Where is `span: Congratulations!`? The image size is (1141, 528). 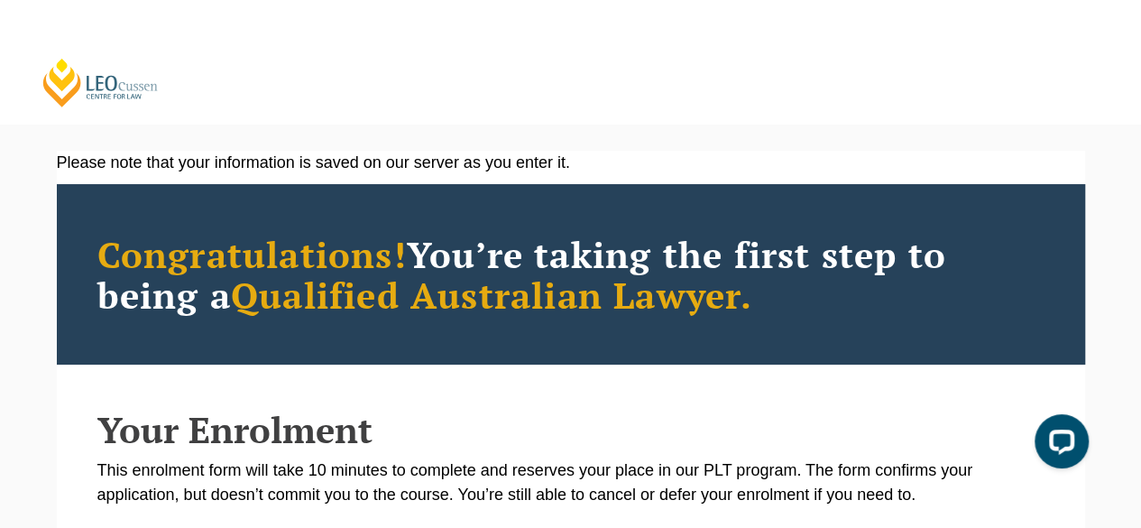 span: Congratulations! is located at coordinates (252, 254).